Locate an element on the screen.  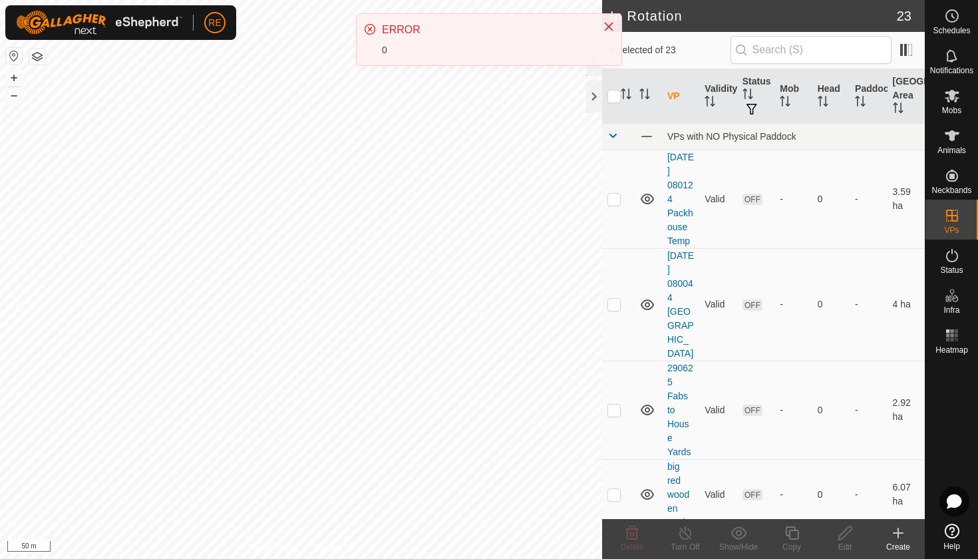
span: Mobs is located at coordinates (951, 110).